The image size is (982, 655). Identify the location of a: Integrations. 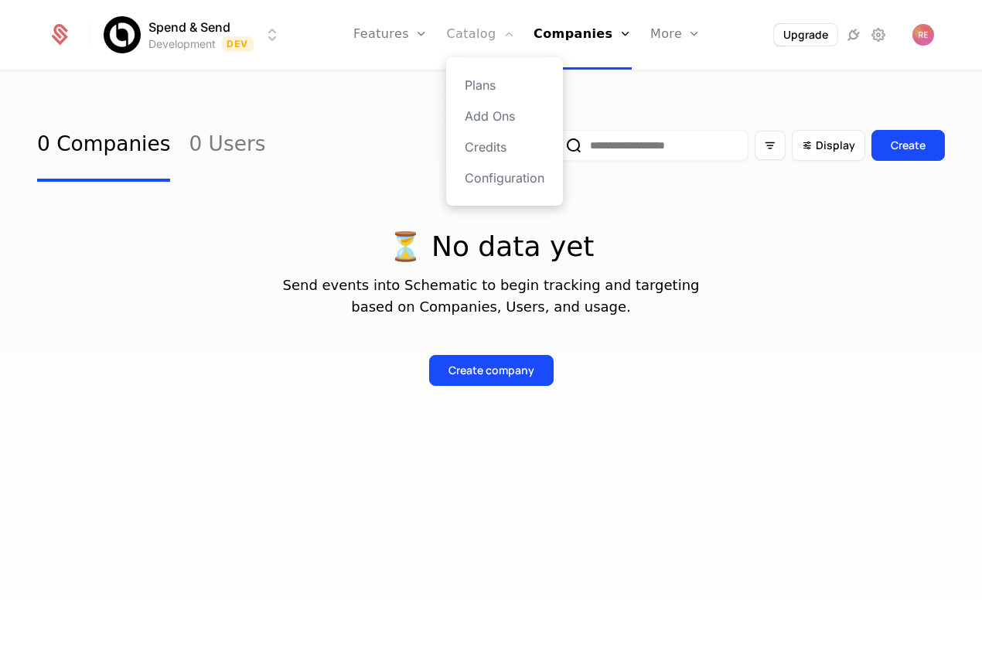
(853, 35).